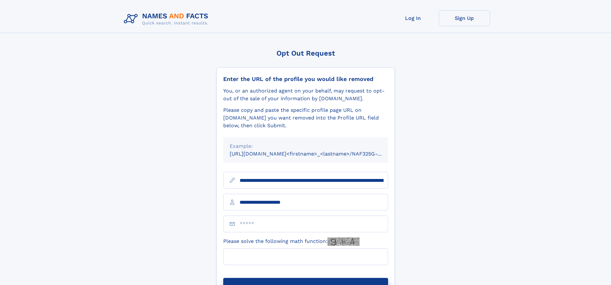 This screenshot has width=611, height=285. I want to click on div: Example:, so click(306, 146).